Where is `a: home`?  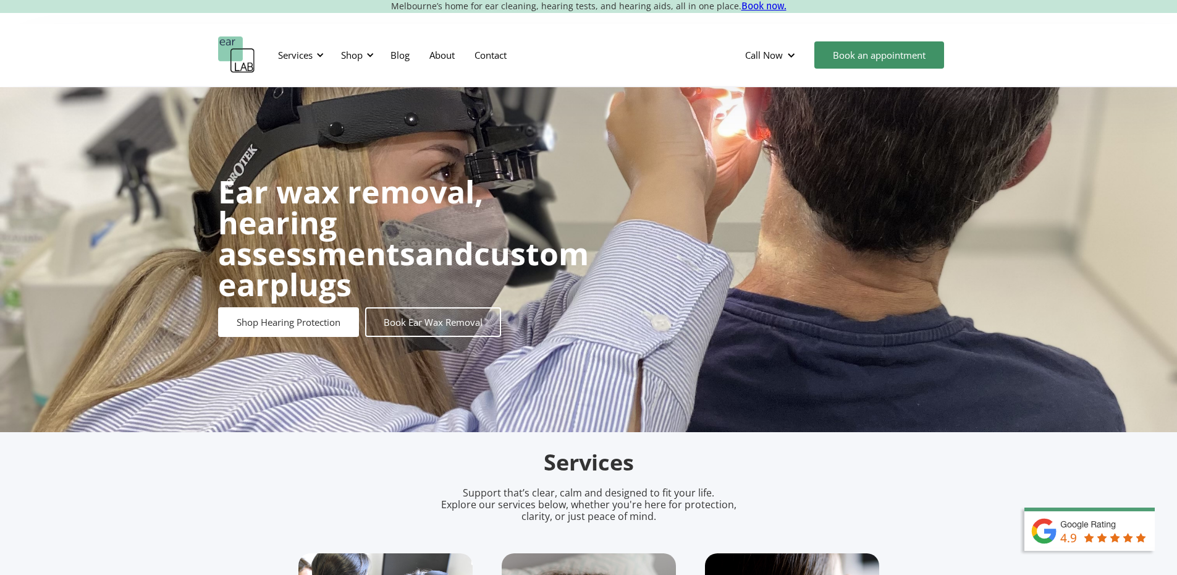
a: home is located at coordinates (237, 55).